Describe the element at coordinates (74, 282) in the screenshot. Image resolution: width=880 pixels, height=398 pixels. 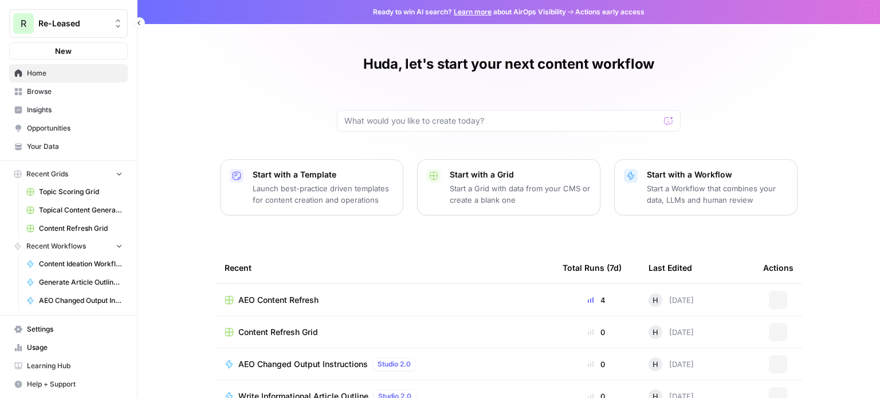
I see `a: Generate Article Outline + Deep Research` at that location.